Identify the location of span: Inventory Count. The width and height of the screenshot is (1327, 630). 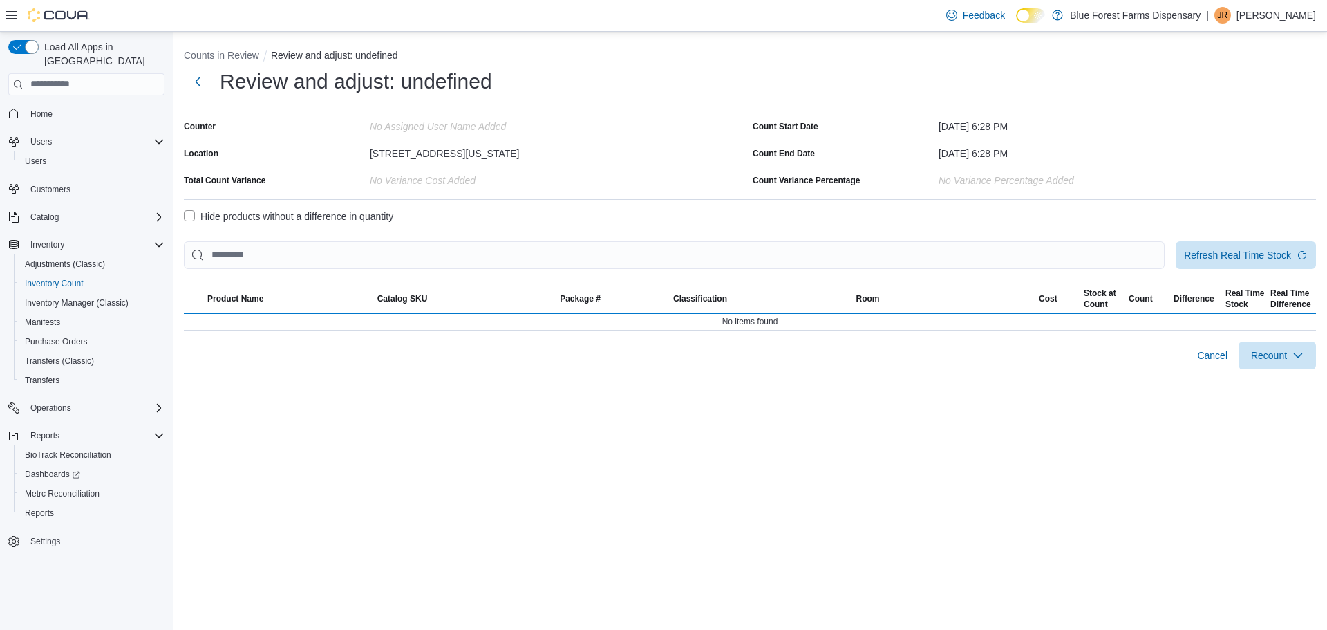
(92, 283).